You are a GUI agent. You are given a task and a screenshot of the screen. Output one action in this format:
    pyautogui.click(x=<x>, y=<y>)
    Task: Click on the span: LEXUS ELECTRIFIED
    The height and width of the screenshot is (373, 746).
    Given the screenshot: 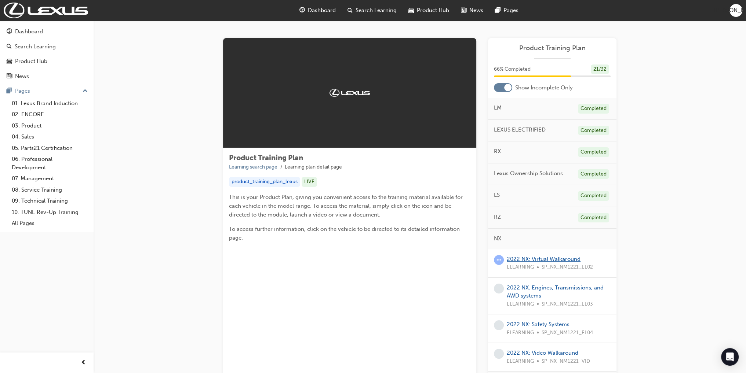 What is the action you would take?
    pyautogui.click(x=519, y=130)
    